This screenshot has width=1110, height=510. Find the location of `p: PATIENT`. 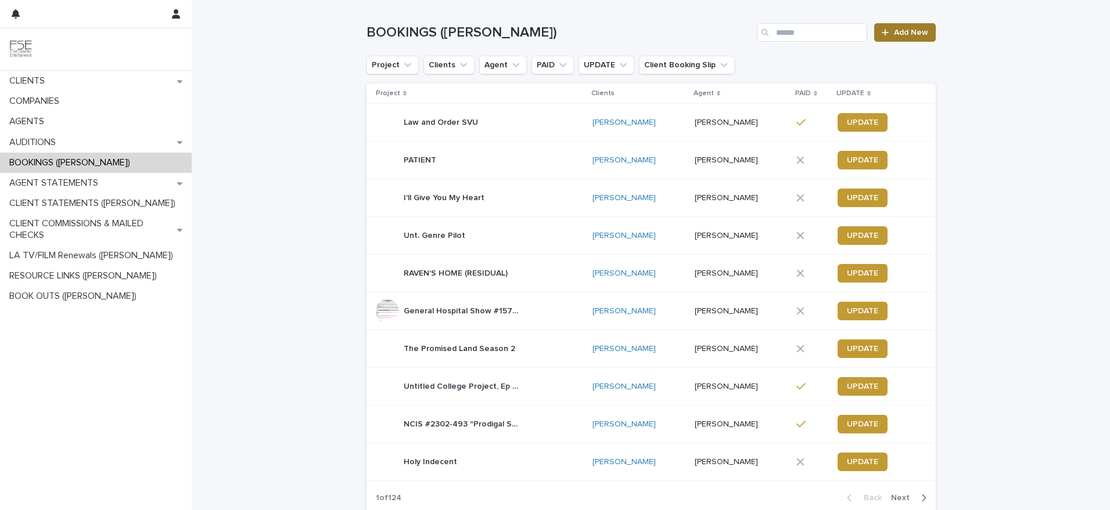

p: PATIENT is located at coordinates (421, 159).